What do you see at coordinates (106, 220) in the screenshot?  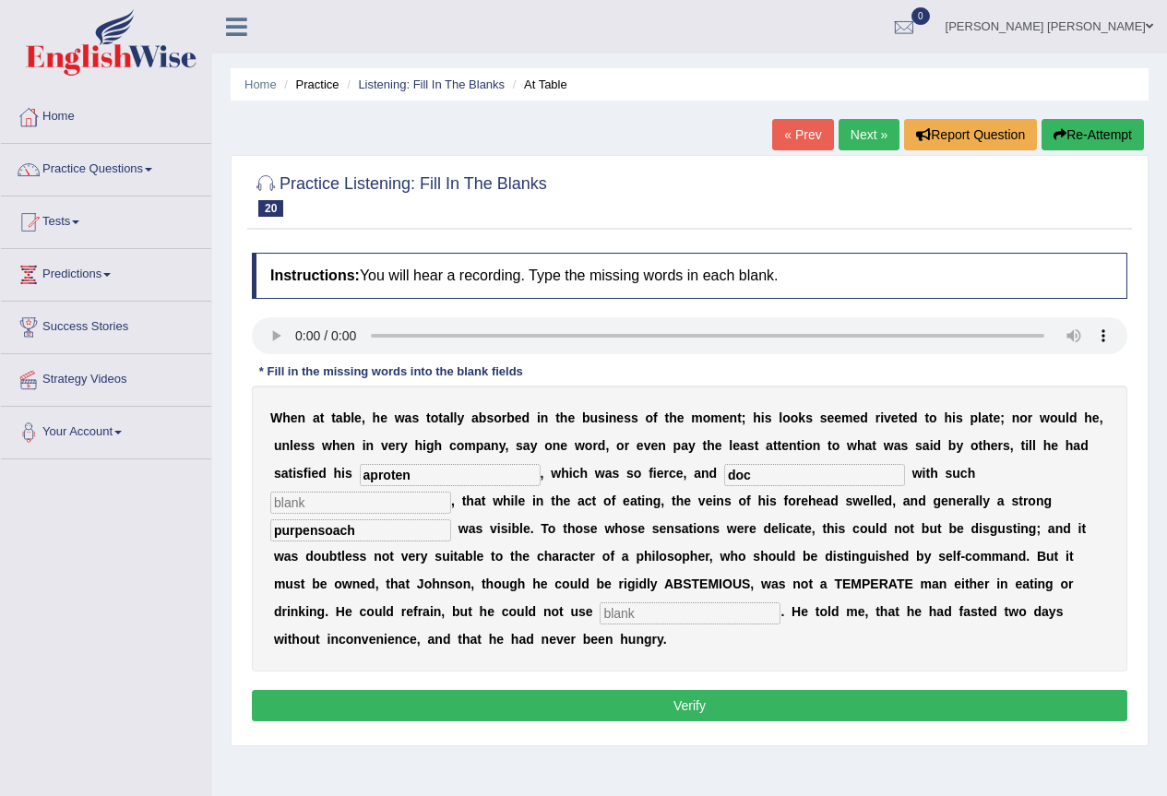 I see `a: Tests` at bounding box center [106, 220].